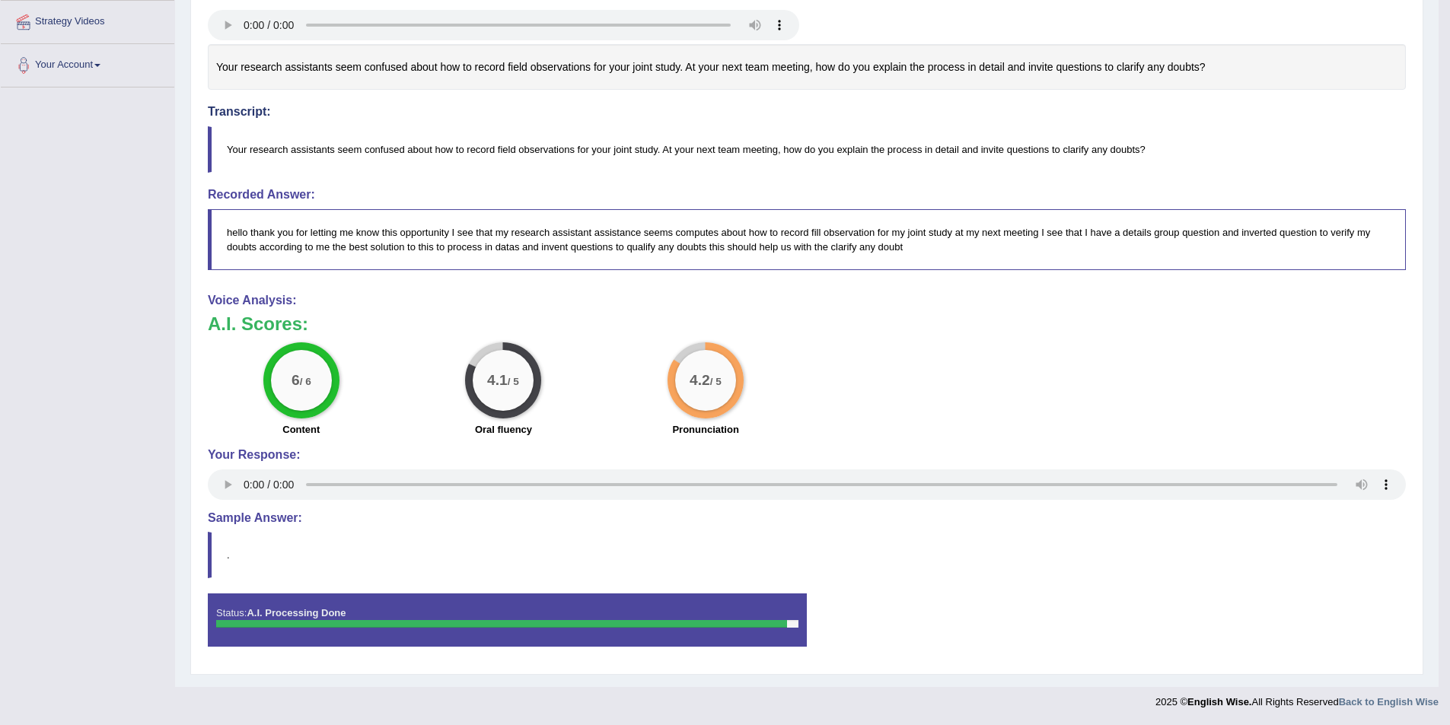  What do you see at coordinates (258, 323) in the screenshot?
I see `b: A.I. Scores:` at bounding box center [258, 323].